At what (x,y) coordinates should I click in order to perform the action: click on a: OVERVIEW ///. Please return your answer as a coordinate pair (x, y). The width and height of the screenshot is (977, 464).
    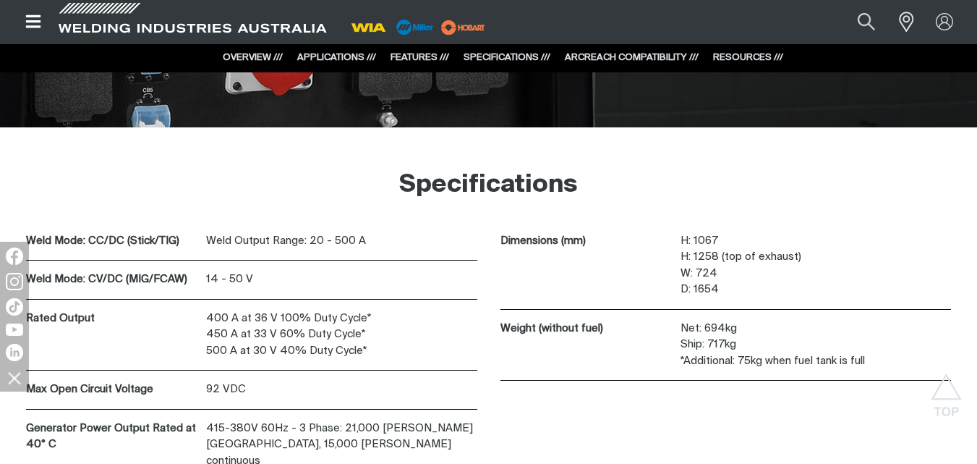
    Looking at the image, I should click on (253, 57).